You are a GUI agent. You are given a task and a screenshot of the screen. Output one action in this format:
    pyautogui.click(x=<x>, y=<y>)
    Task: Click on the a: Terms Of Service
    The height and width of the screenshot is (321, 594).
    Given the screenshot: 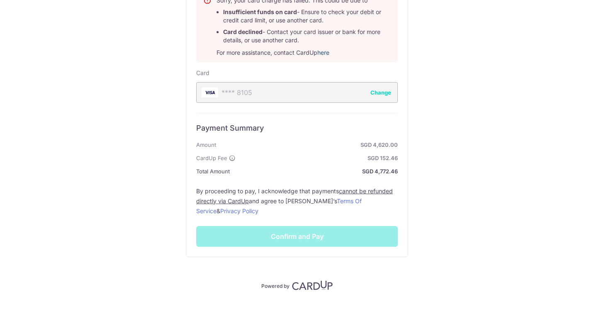 What is the action you would take?
    pyautogui.click(x=279, y=206)
    